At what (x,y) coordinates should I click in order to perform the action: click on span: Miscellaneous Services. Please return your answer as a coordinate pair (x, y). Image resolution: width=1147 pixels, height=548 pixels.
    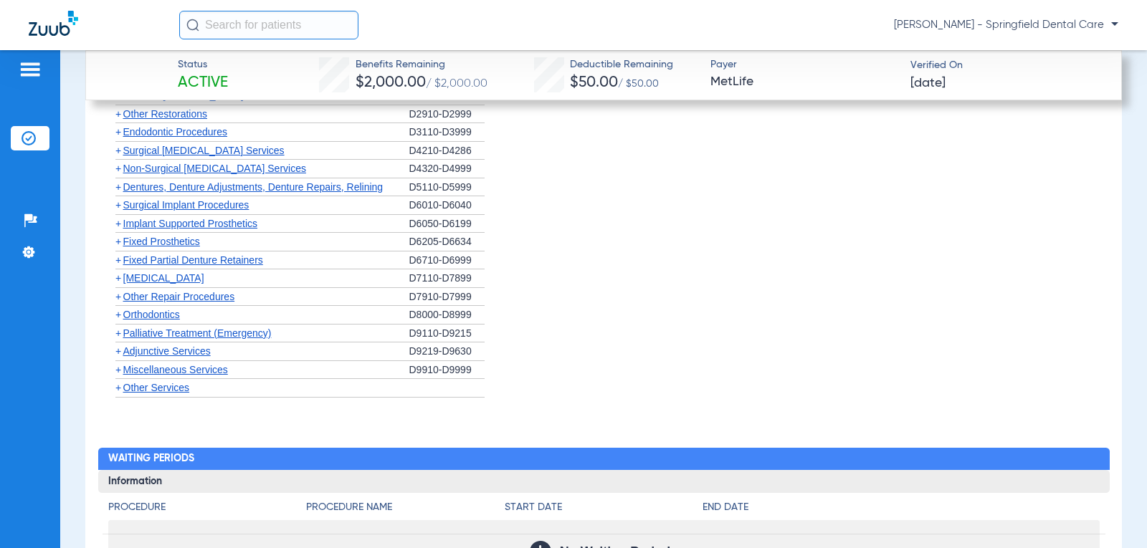
    Looking at the image, I should click on (176, 370).